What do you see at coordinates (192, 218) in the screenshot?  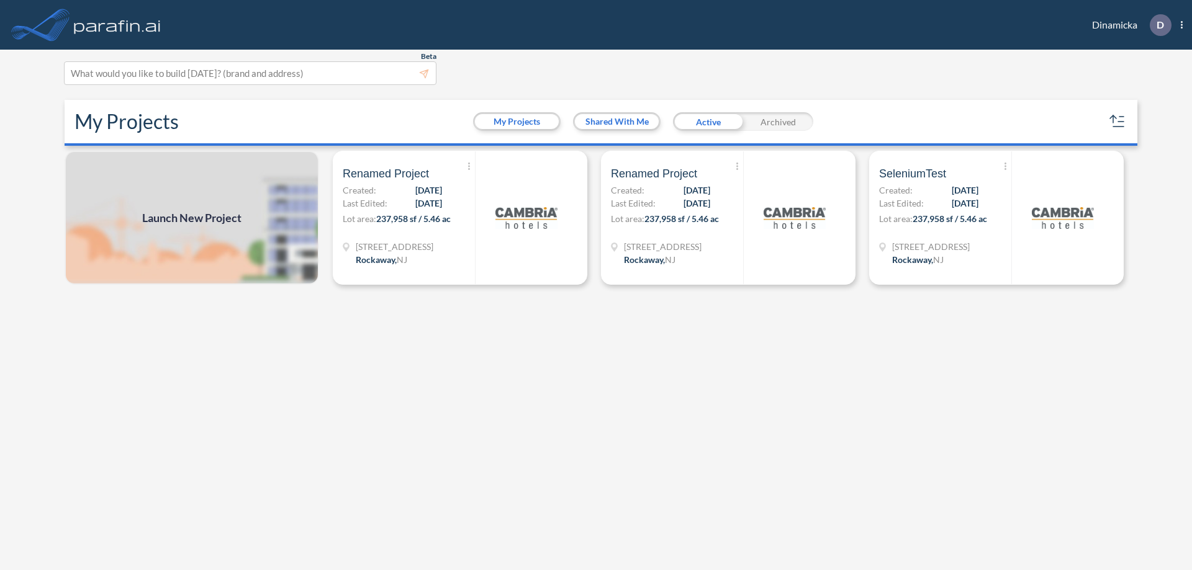 I see `span: Launch New Project` at bounding box center [192, 218].